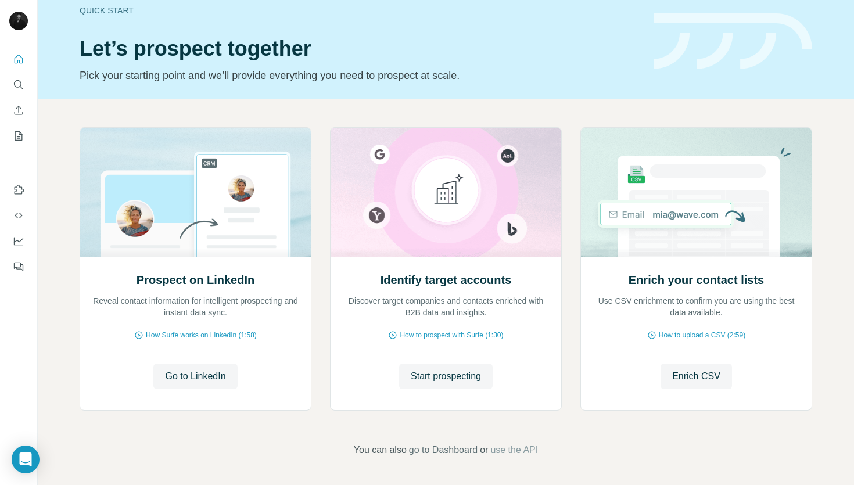  I want to click on button: Go to LinkedIn, so click(195, 376).